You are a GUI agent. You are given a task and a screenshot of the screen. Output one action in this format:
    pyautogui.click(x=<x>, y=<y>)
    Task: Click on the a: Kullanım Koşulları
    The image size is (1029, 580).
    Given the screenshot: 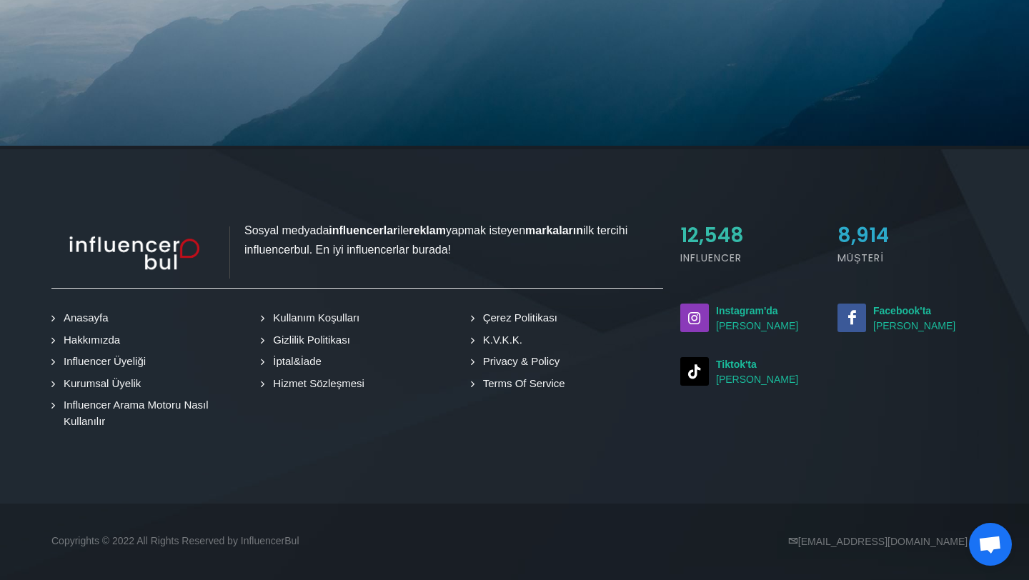 What is the action you would take?
    pyautogui.click(x=313, y=318)
    